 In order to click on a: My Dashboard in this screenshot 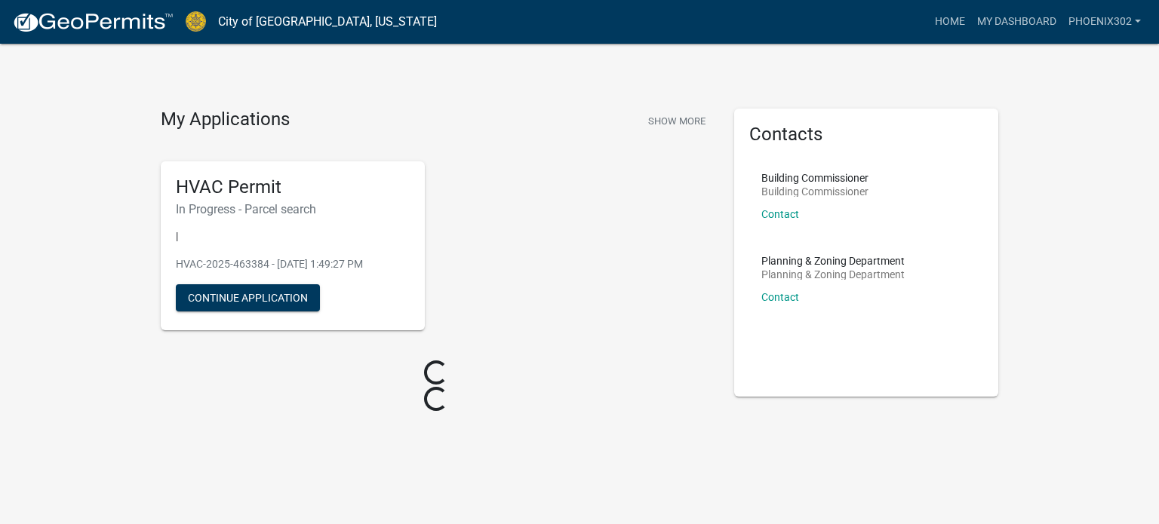, I will do `click(1016, 22)`.